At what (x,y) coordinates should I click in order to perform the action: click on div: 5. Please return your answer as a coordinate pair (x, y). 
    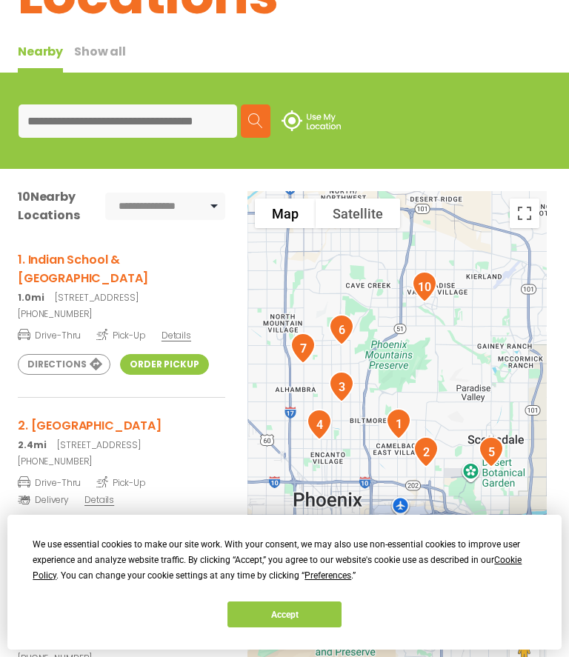
    Looking at the image, I should click on (491, 452).